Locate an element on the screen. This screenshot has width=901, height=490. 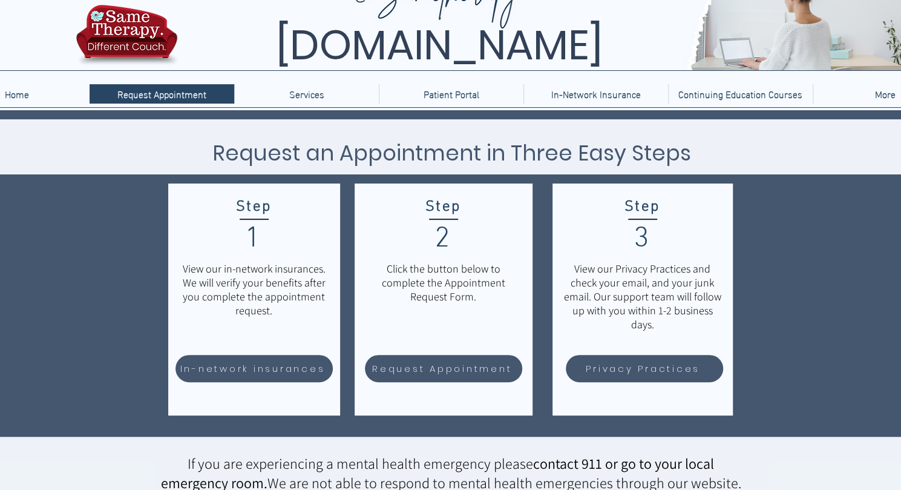
span: 1 is located at coordinates (254, 239).